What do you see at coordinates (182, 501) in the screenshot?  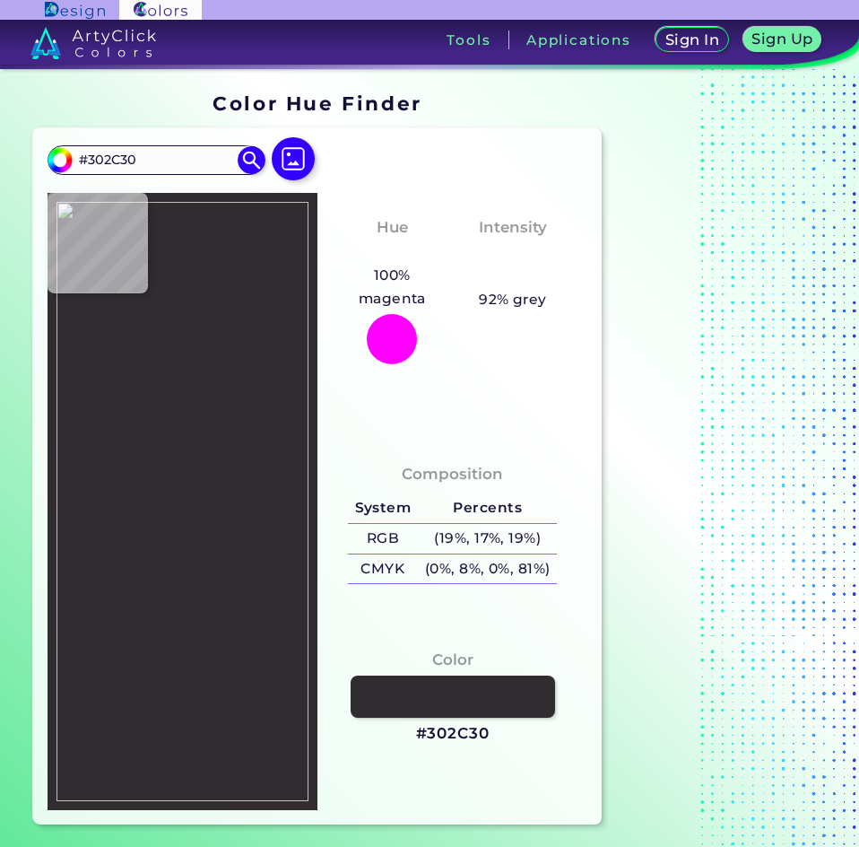 I see `img: 894c474a-46a4-4e77-95f7-47037fdbc51a` at bounding box center [182, 501].